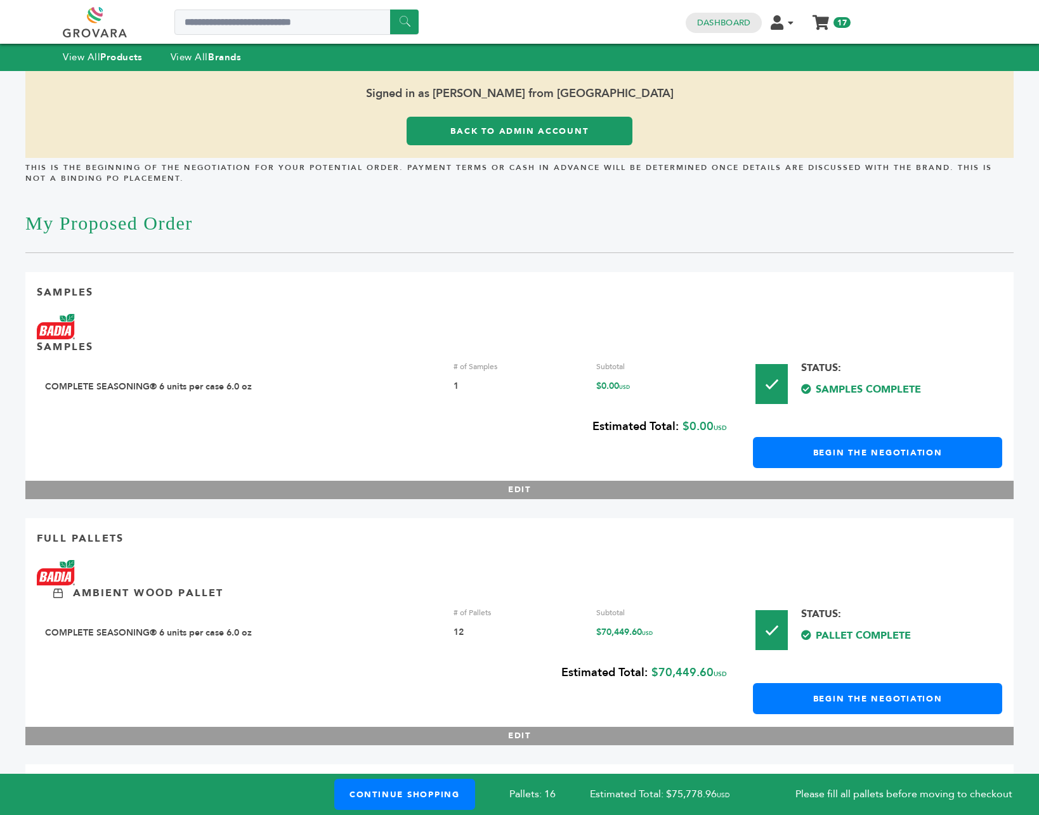 Image resolution: width=1039 pixels, height=815 pixels. I want to click on p: Ambient Wood Pallet, so click(148, 593).